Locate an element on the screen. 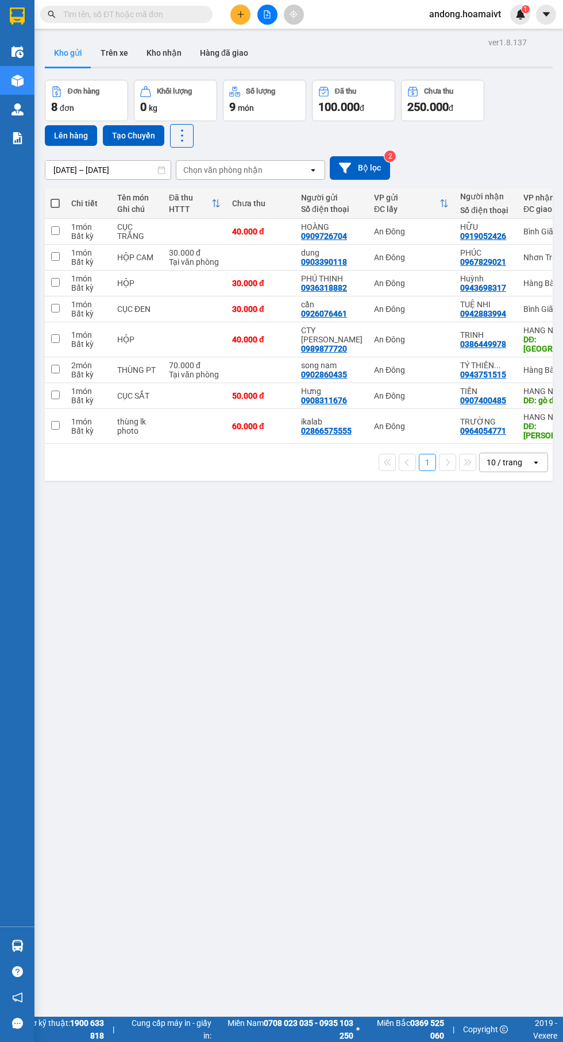  div: thùng lk photo is located at coordinates (137, 426).